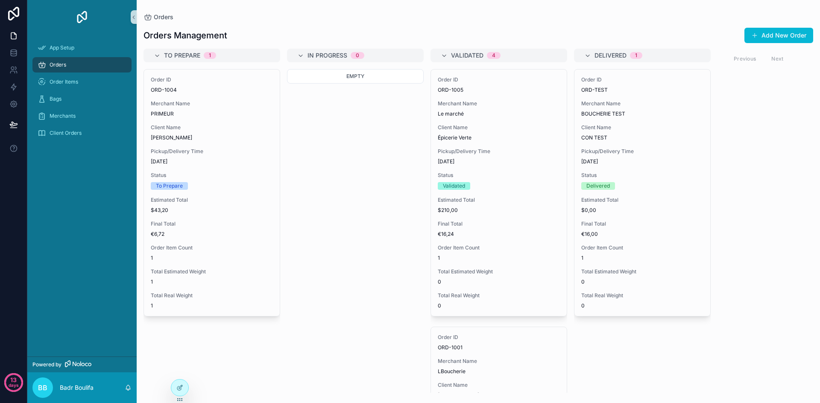 This screenshot has width=820, height=403. I want to click on span: $43,20, so click(212, 210).